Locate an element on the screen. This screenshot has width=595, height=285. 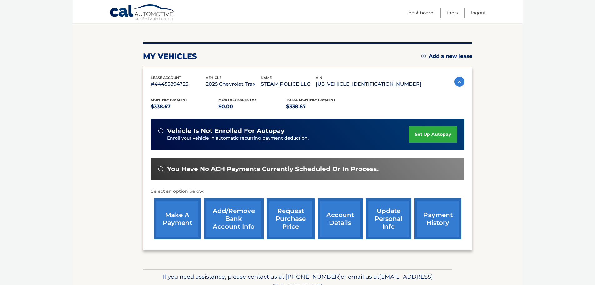
a: Dashboard is located at coordinates (421, 13).